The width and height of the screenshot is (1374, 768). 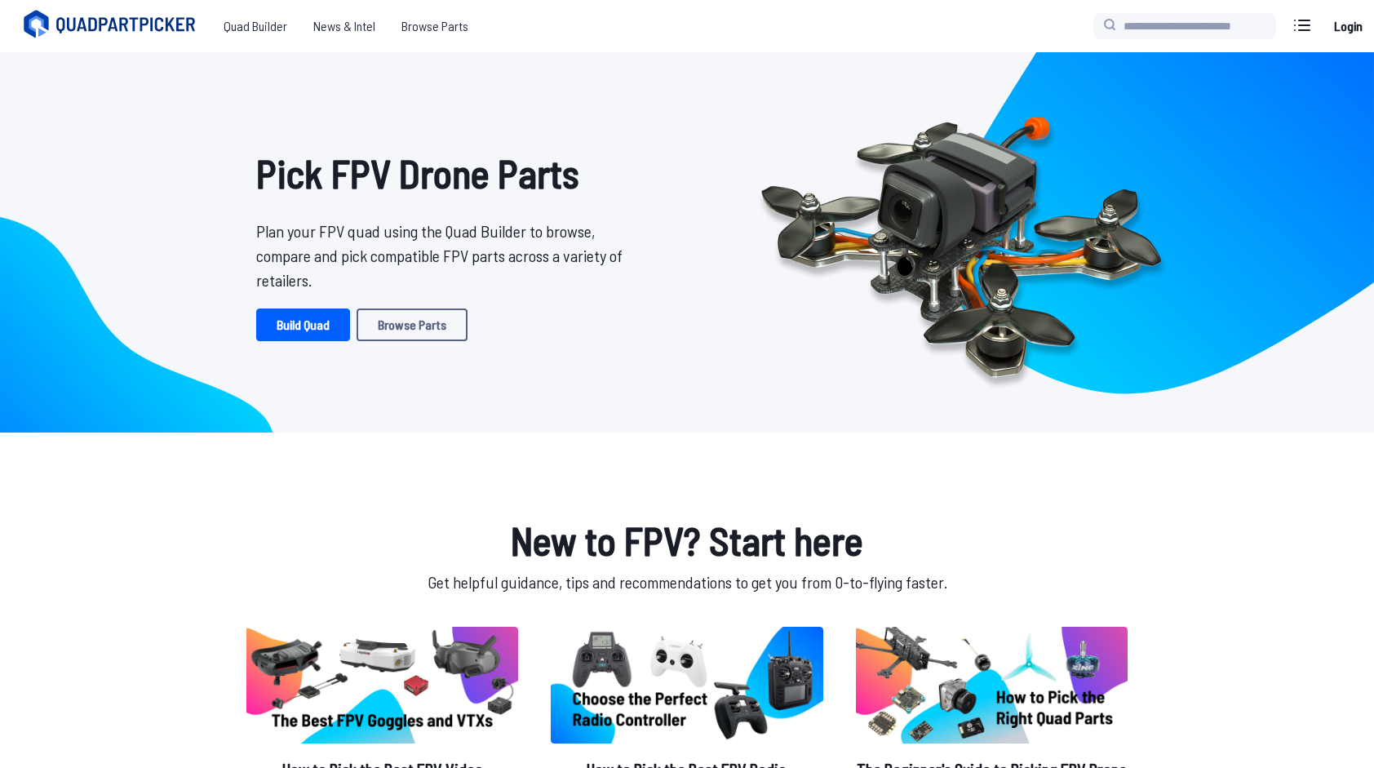 I want to click on a: News & Intel, so click(x=344, y=26).